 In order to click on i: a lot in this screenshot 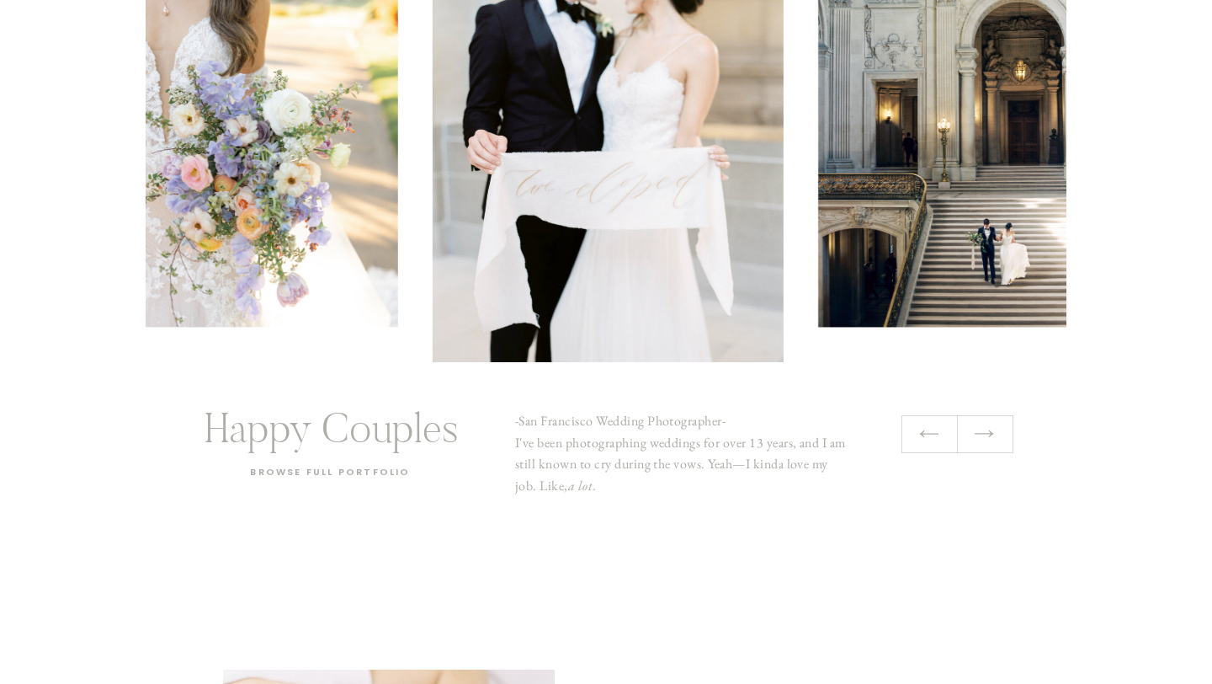, I will do `click(580, 485)`.